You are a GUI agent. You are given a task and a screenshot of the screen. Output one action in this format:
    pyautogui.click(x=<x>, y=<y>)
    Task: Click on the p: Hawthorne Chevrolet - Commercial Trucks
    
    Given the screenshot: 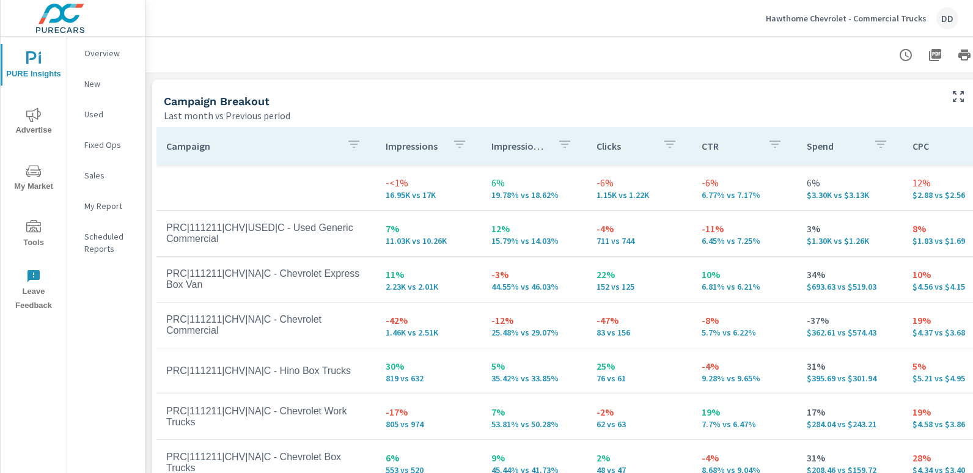 What is the action you would take?
    pyautogui.click(x=846, y=18)
    